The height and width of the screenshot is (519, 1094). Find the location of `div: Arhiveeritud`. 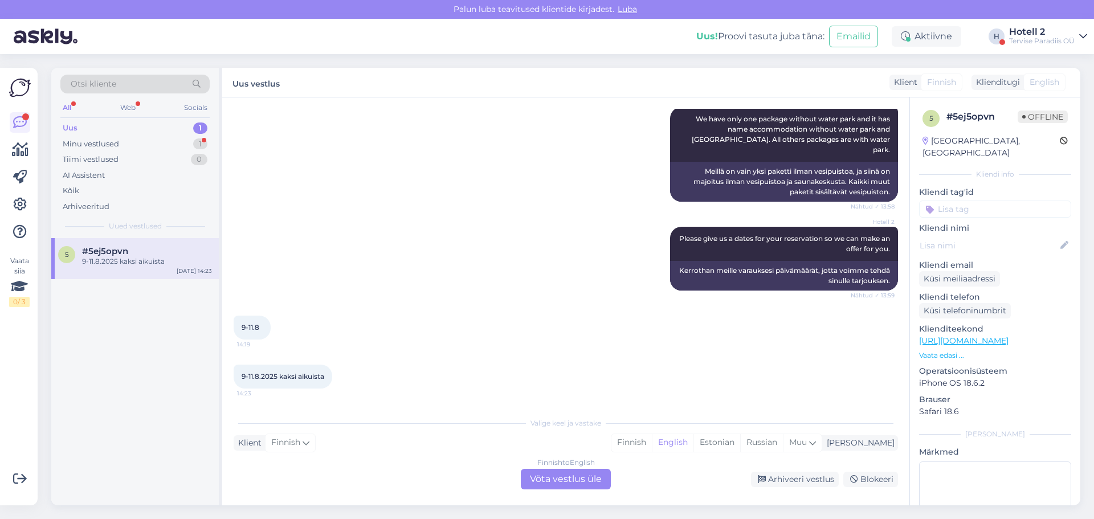

div: Arhiveeritud is located at coordinates (86, 207).